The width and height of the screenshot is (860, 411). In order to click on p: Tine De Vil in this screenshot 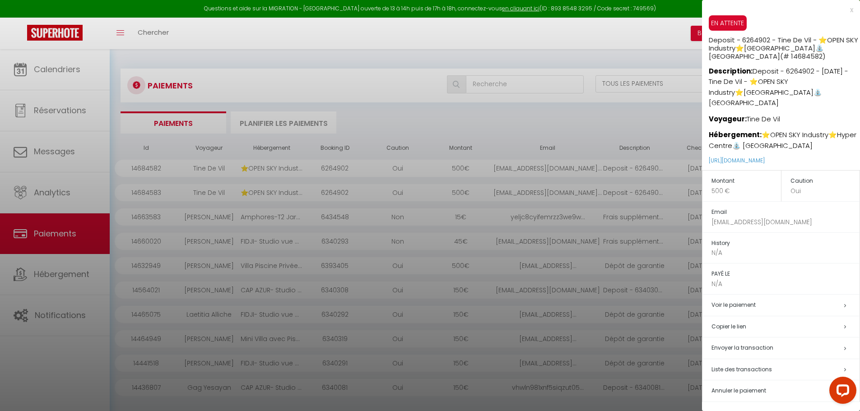, I will do `click(784, 116)`.